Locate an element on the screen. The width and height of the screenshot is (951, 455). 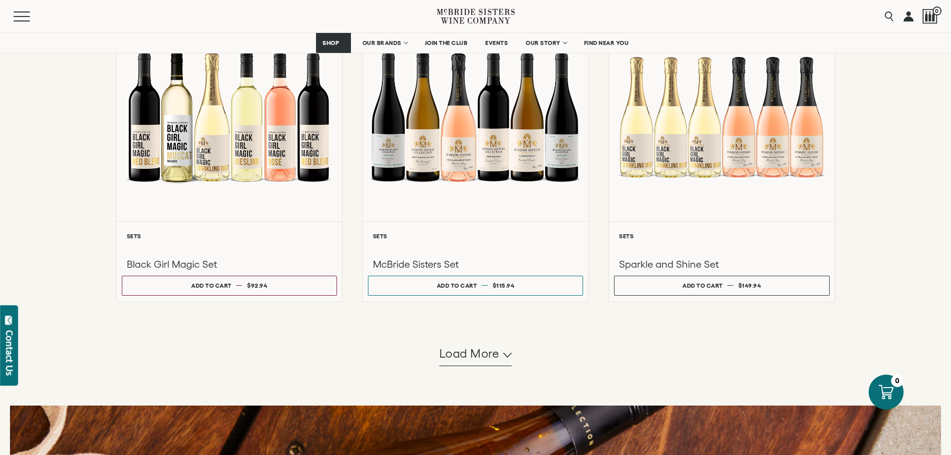
h3: Sparkle and Shine Set is located at coordinates (721, 264).